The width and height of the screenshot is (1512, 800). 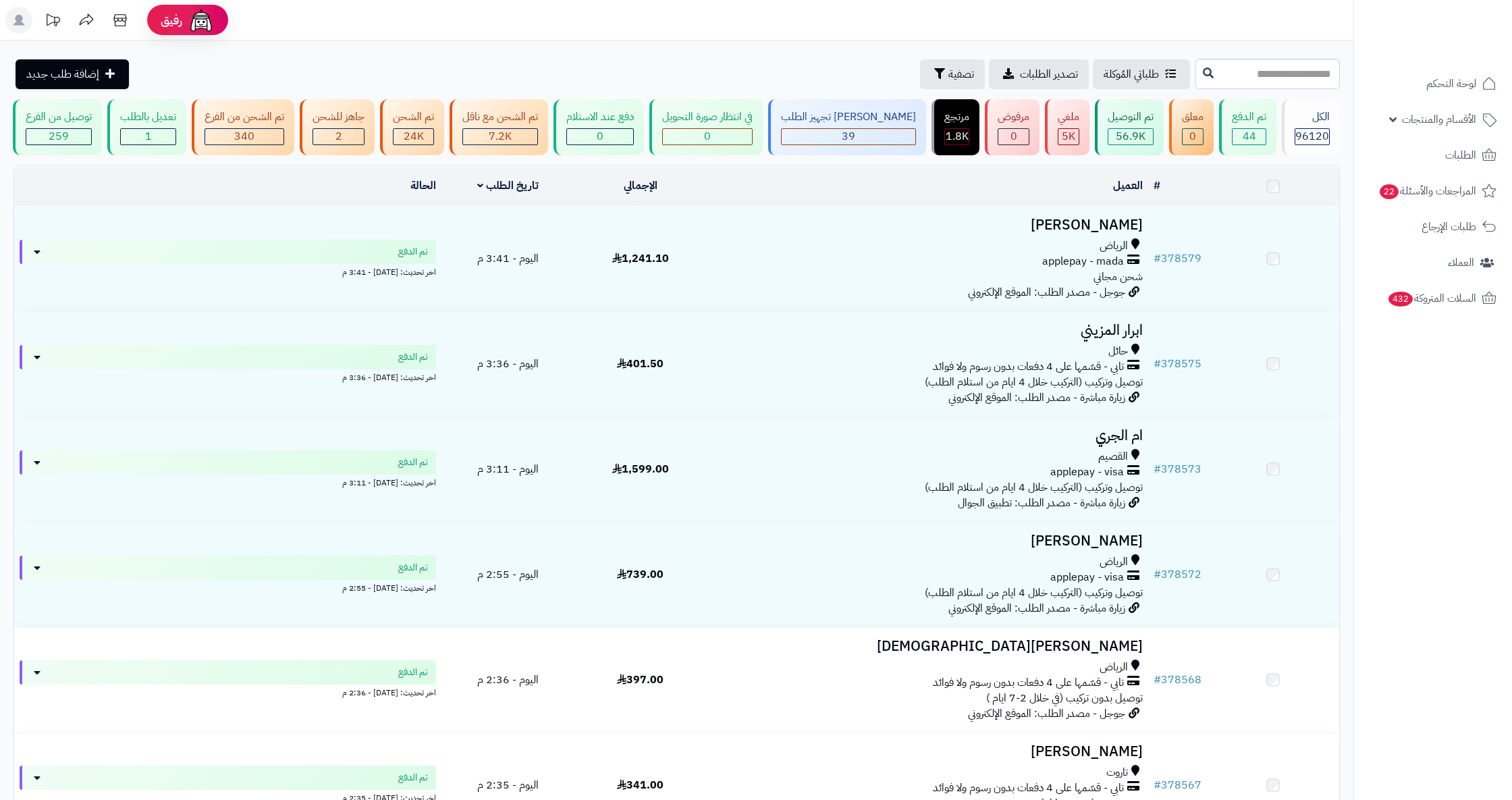 I want to click on div: ملغي, so click(x=1069, y=117).